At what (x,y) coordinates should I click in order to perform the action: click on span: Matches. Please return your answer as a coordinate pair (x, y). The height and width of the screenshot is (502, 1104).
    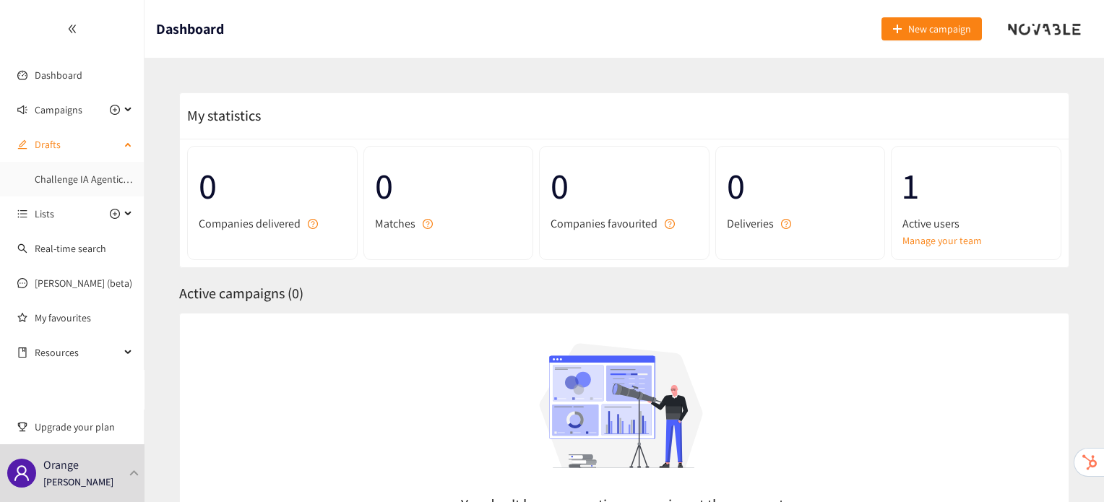
    Looking at the image, I should click on (395, 223).